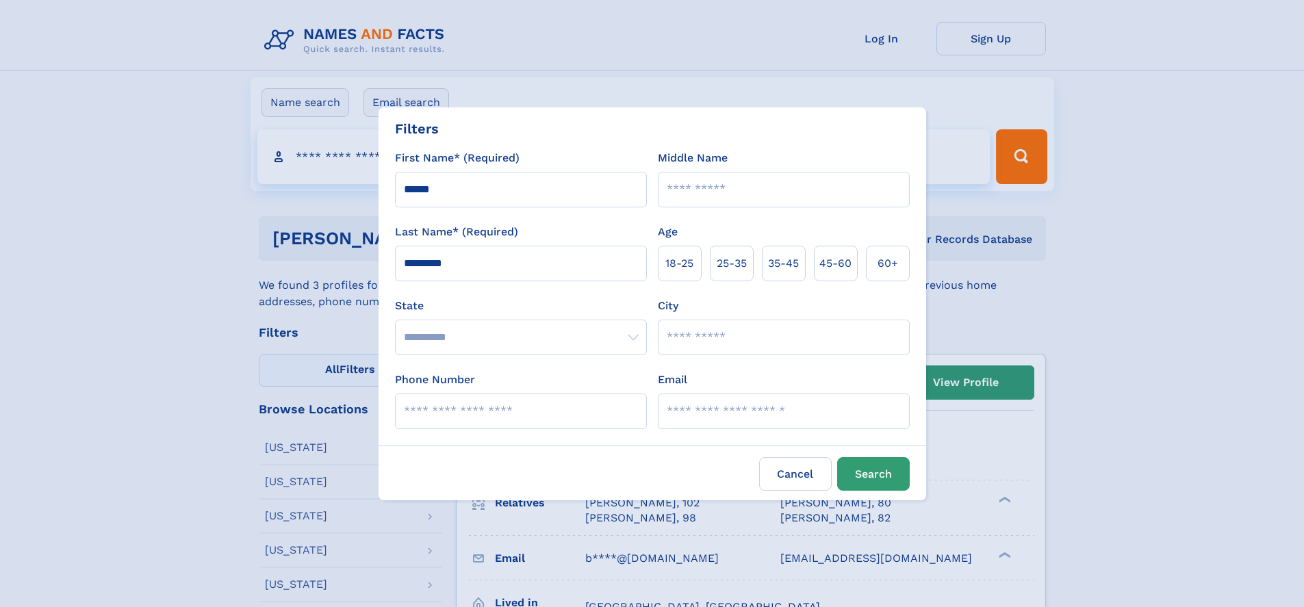 This screenshot has height=607, width=1304. I want to click on span: 45‑60, so click(835, 264).